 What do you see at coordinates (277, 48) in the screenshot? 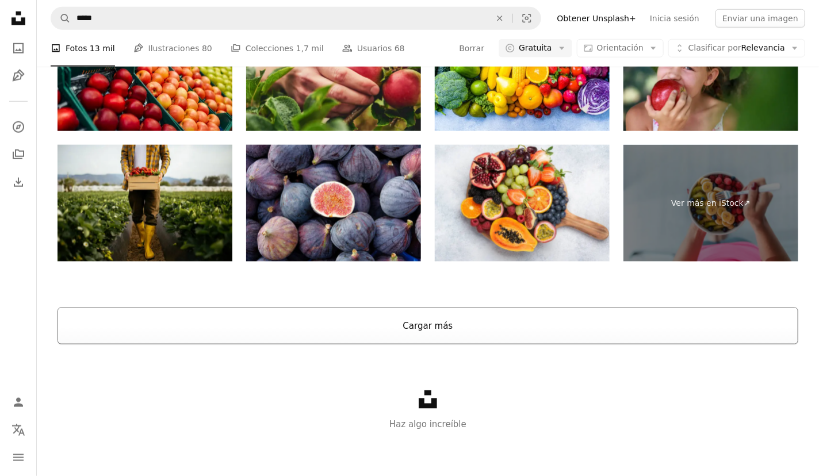
I see `a: Colecciones 1,7 mil` at bounding box center [277, 48].